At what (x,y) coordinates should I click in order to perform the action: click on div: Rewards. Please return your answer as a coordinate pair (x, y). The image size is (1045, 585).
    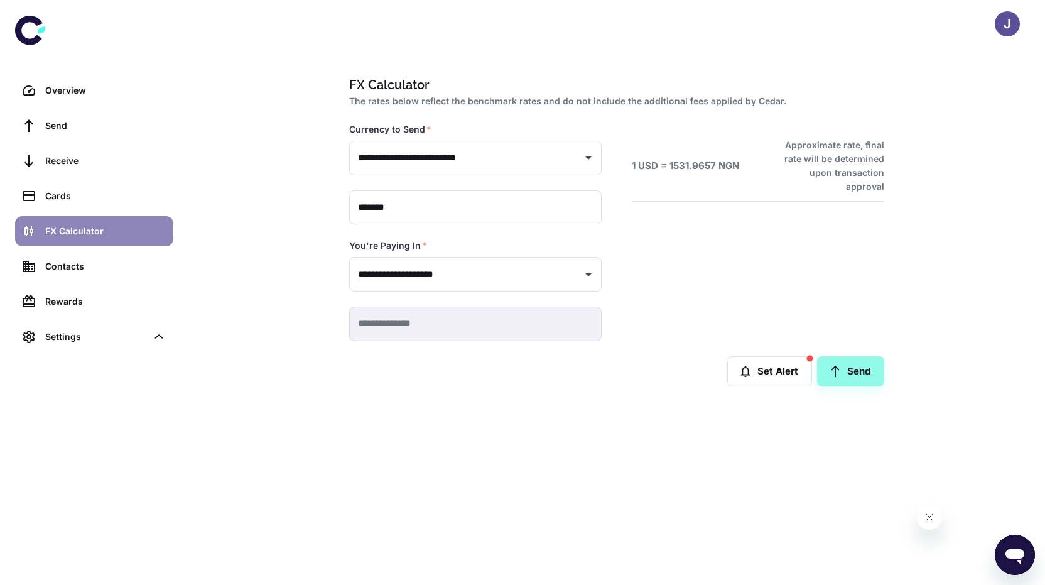
    Looking at the image, I should click on (106, 302).